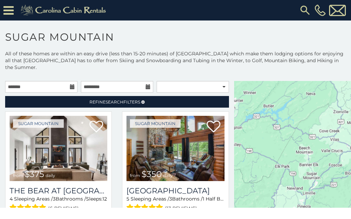 The image size is (351, 219). What do you see at coordinates (64, 10) in the screenshot?
I see `img: Khaki-logo.png` at bounding box center [64, 10].